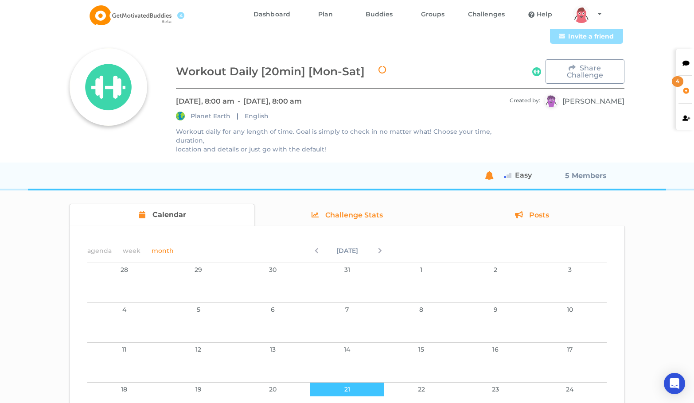 This screenshot has width=694, height=403. Describe the element at coordinates (421, 350) in the screenshot. I see `div: 15` at that location.